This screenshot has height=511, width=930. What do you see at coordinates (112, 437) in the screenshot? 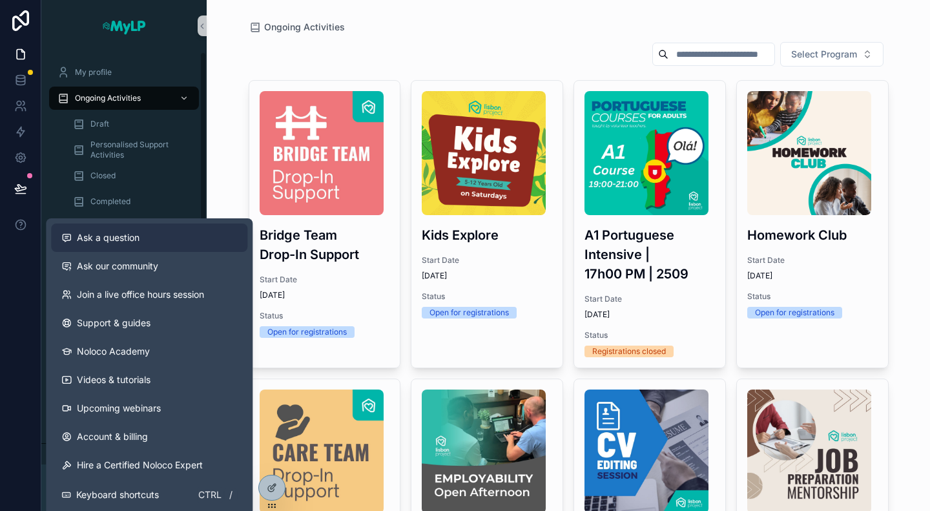
I see `span: Account & billing` at bounding box center [112, 437].